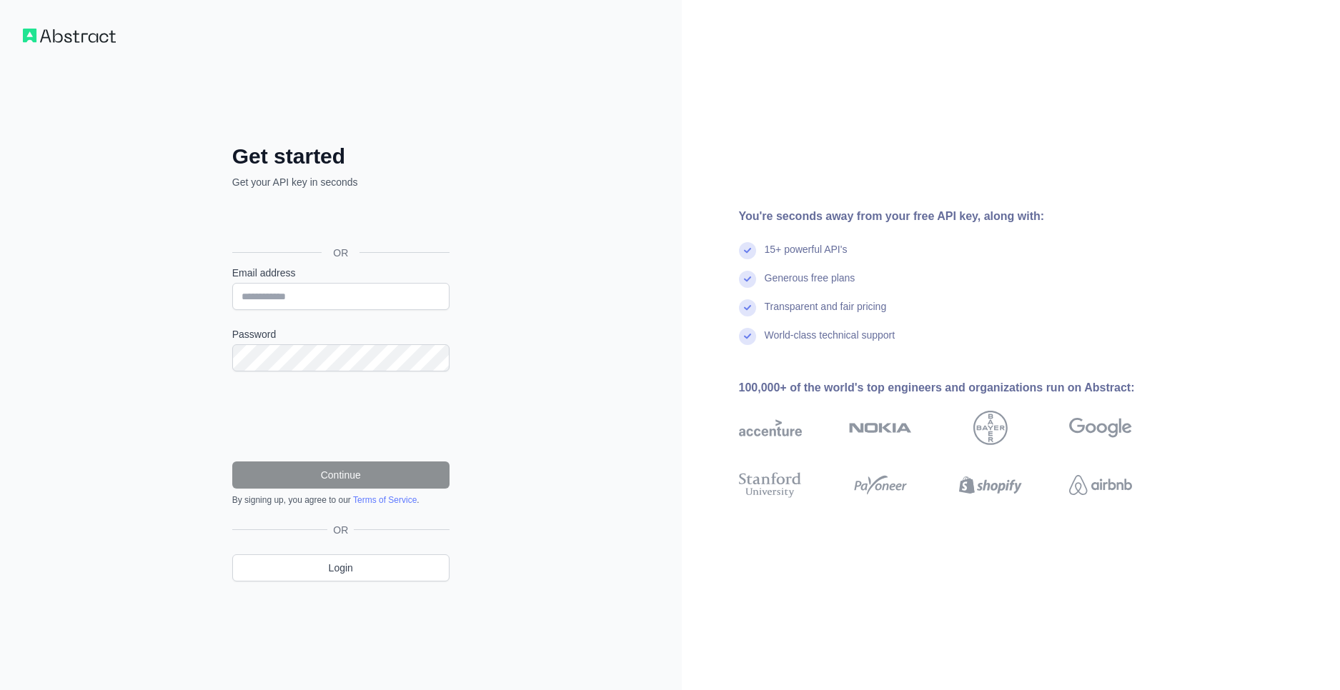 The image size is (1340, 690). I want to click on img: stanford university, so click(770, 485).